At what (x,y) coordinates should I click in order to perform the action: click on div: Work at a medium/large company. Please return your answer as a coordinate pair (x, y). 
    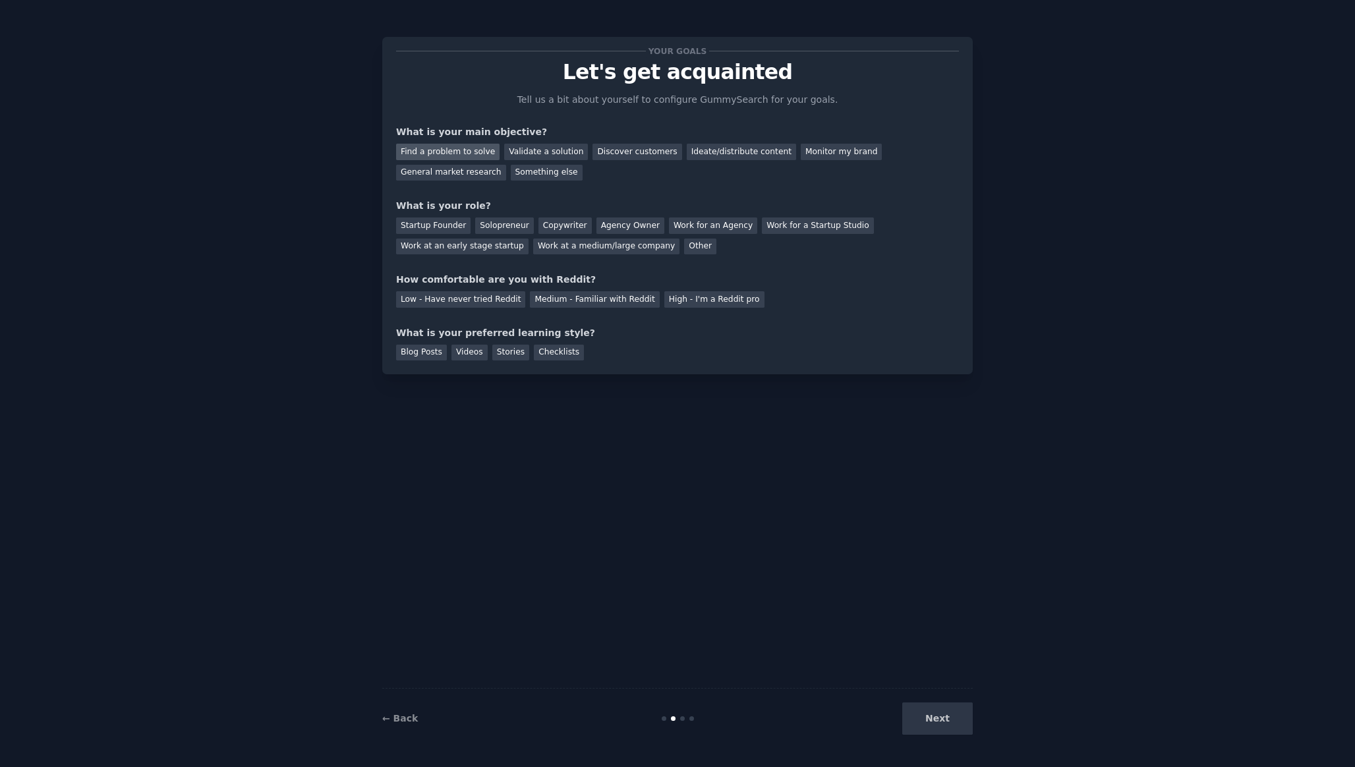
    Looking at the image, I should click on (606, 246).